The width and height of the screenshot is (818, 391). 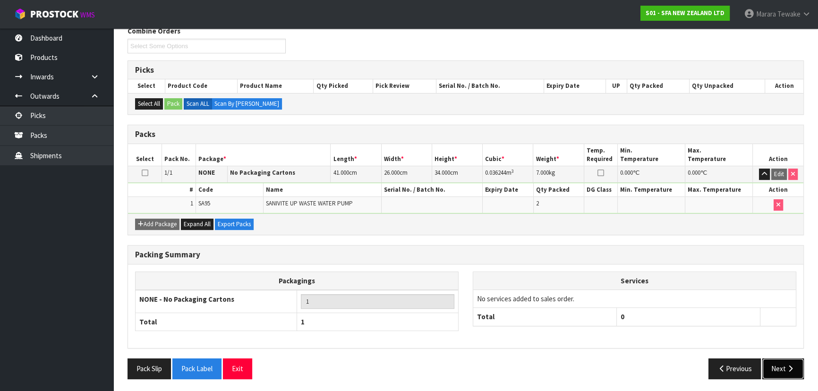 I want to click on th: Height, so click(x=457, y=155).